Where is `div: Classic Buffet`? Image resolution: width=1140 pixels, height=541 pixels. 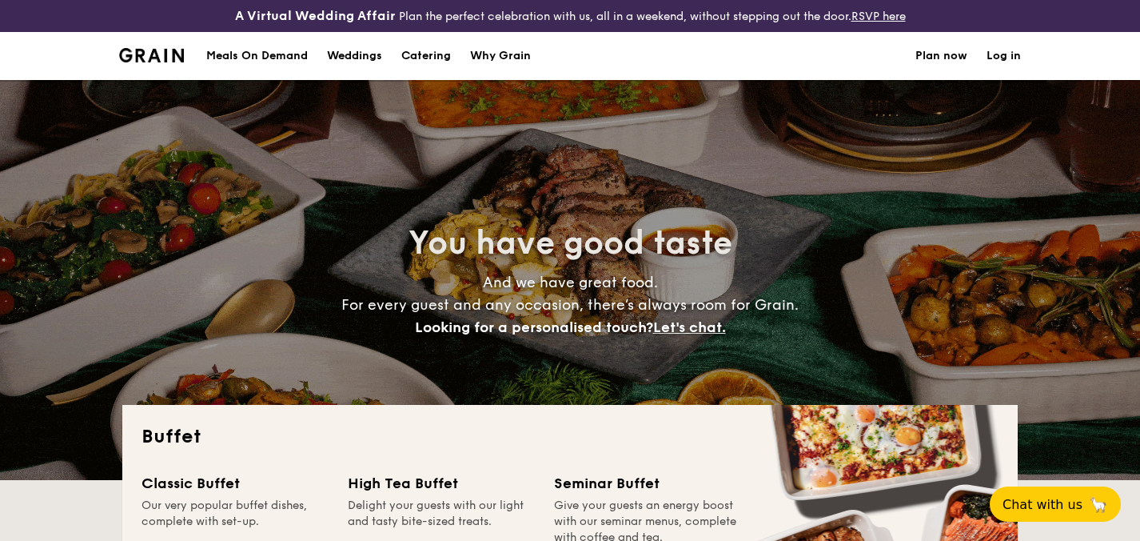
div: Classic Buffet is located at coordinates (235, 483).